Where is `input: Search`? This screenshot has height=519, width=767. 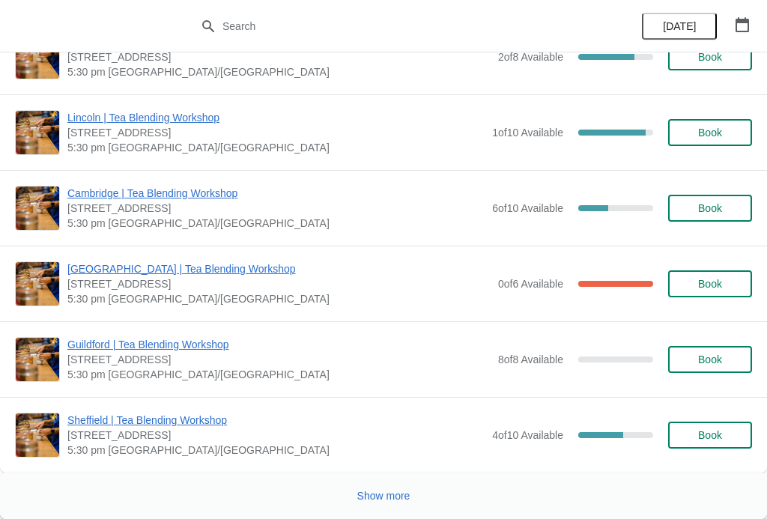 input: Search is located at coordinates (398, 26).